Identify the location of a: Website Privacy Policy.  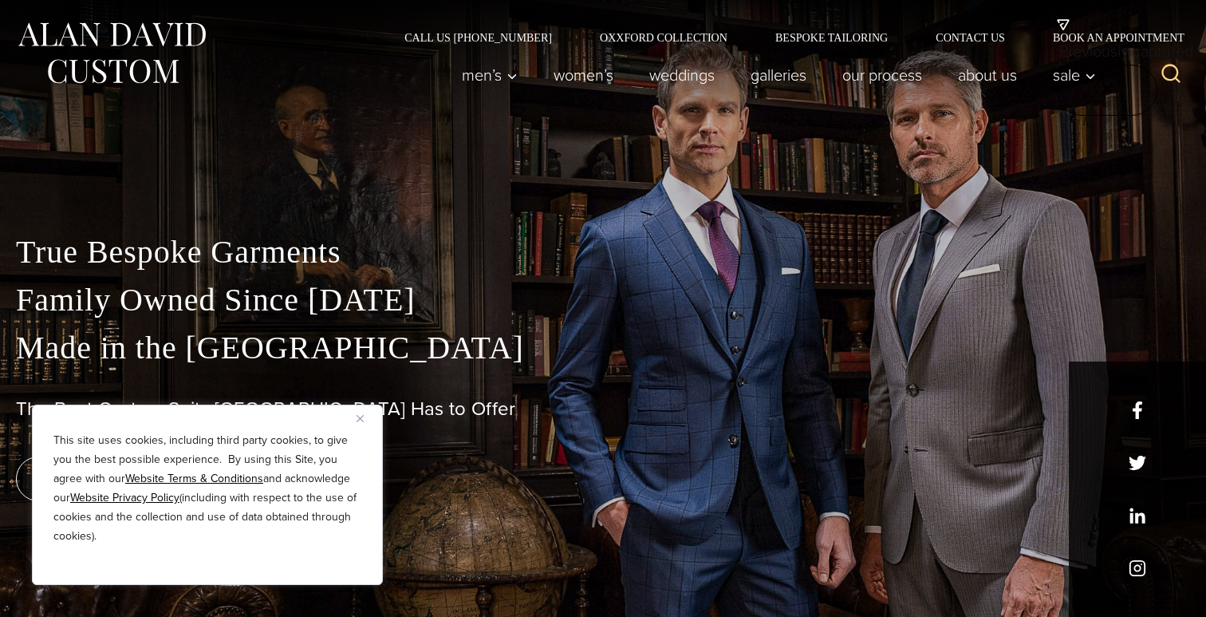
(124, 497).